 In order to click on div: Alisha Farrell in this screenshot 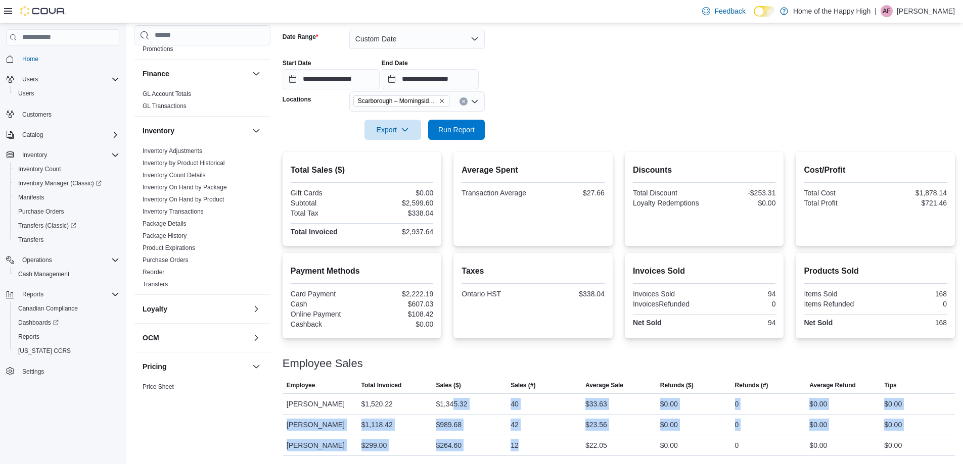, I will do `click(886, 11)`.